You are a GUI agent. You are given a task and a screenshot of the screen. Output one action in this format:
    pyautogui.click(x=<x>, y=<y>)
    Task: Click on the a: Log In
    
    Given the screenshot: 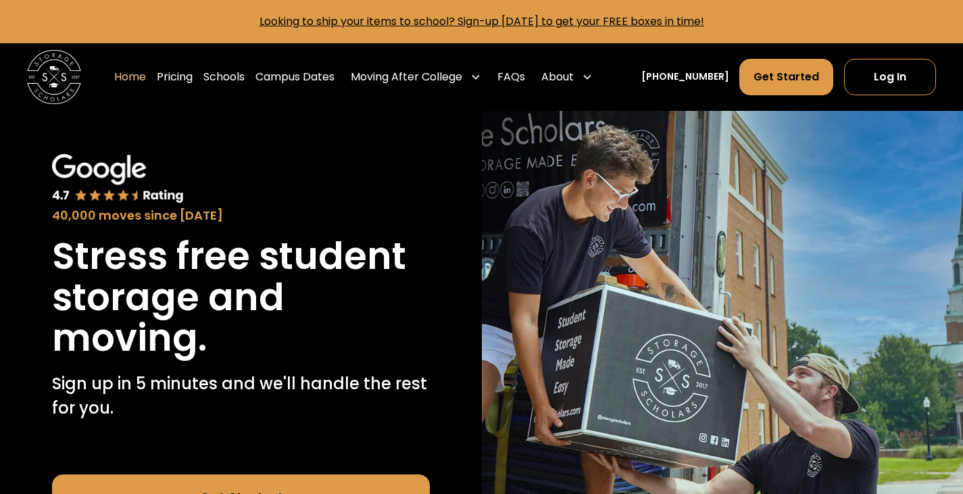 What is the action you would take?
    pyautogui.click(x=890, y=77)
    